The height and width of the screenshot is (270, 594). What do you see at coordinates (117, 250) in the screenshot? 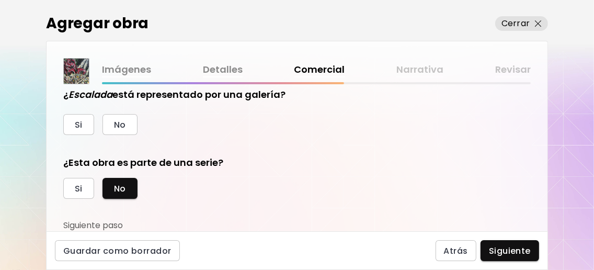
I see `span: Guardar como borrador` at bounding box center [117, 250].